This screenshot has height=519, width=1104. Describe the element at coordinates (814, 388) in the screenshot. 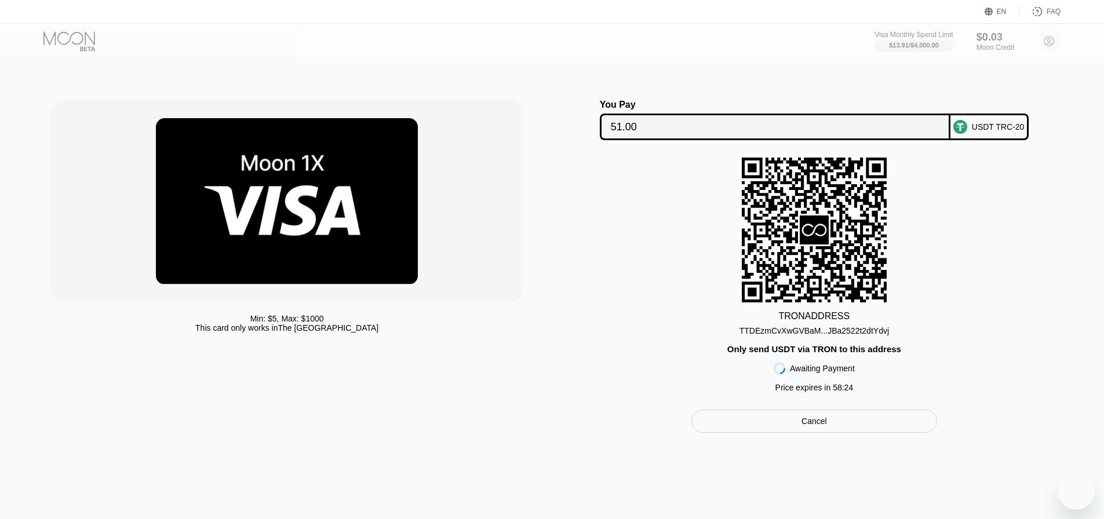

I see `div: Price expires in` at that location.